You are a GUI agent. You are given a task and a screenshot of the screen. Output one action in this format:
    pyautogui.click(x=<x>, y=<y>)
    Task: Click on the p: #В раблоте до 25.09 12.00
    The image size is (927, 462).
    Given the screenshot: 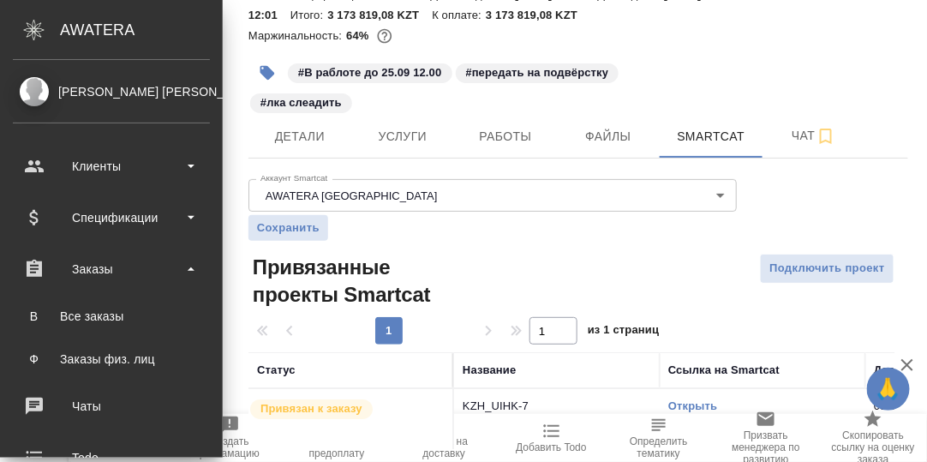 What is the action you would take?
    pyautogui.click(x=370, y=73)
    